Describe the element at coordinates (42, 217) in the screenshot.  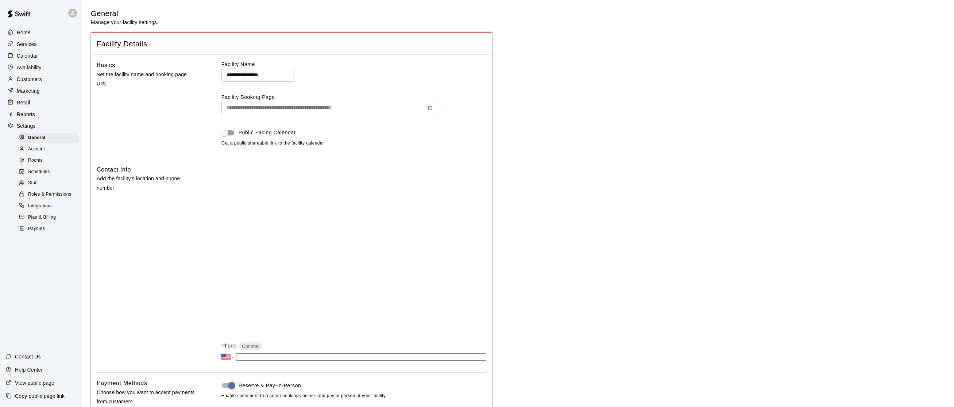
I see `span: Plan & Billing` at that location.